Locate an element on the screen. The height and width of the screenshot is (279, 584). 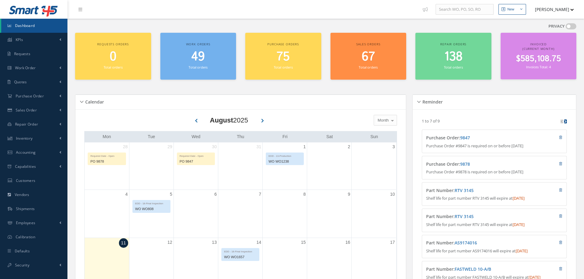
a: Monday is located at coordinates (107, 137).